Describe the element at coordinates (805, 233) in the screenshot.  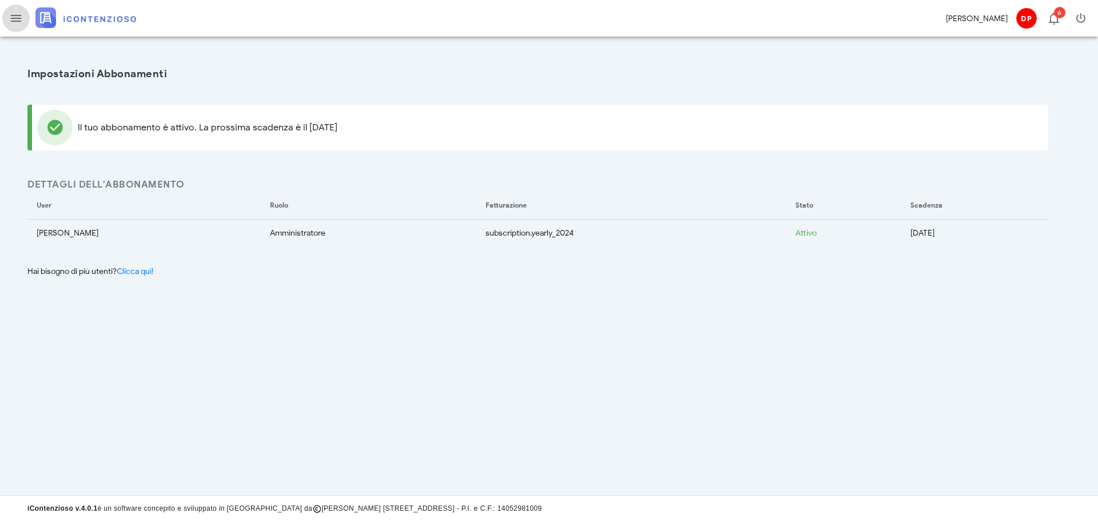
I see `span: Attivo` at that location.